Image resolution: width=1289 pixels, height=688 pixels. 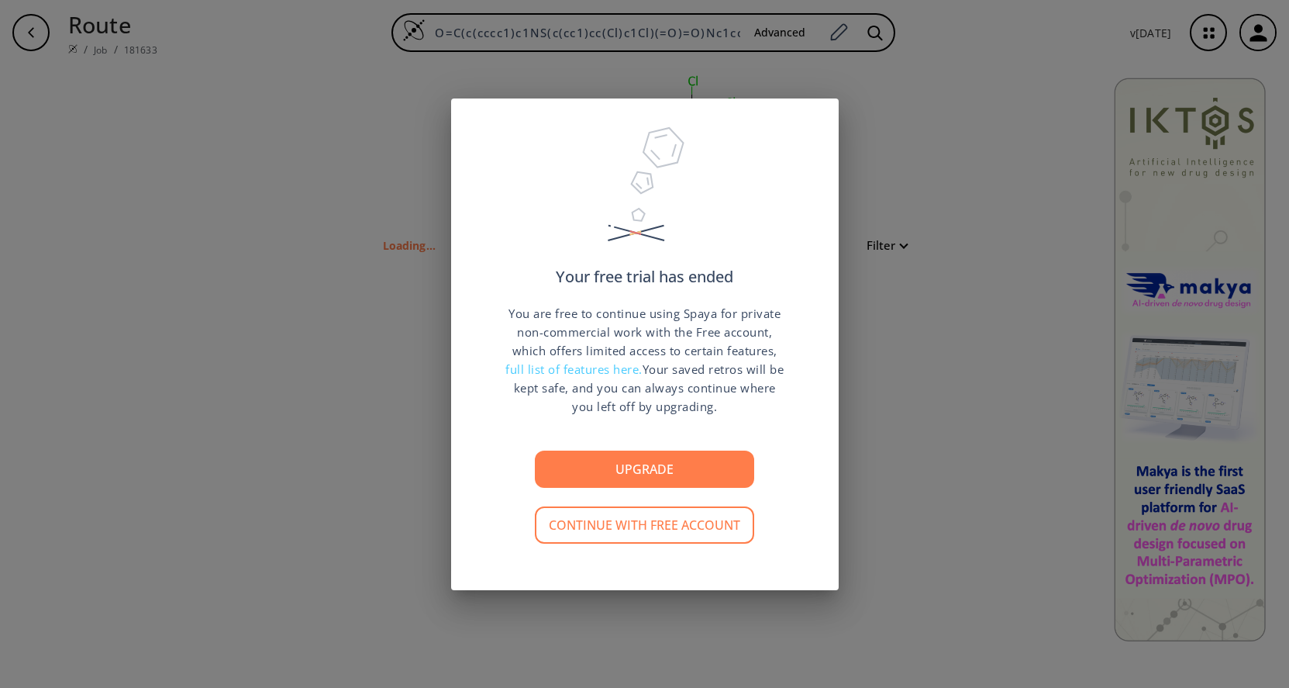 What do you see at coordinates (645, 195) in the screenshot?
I see `img: Trial Ended` at bounding box center [645, 195].